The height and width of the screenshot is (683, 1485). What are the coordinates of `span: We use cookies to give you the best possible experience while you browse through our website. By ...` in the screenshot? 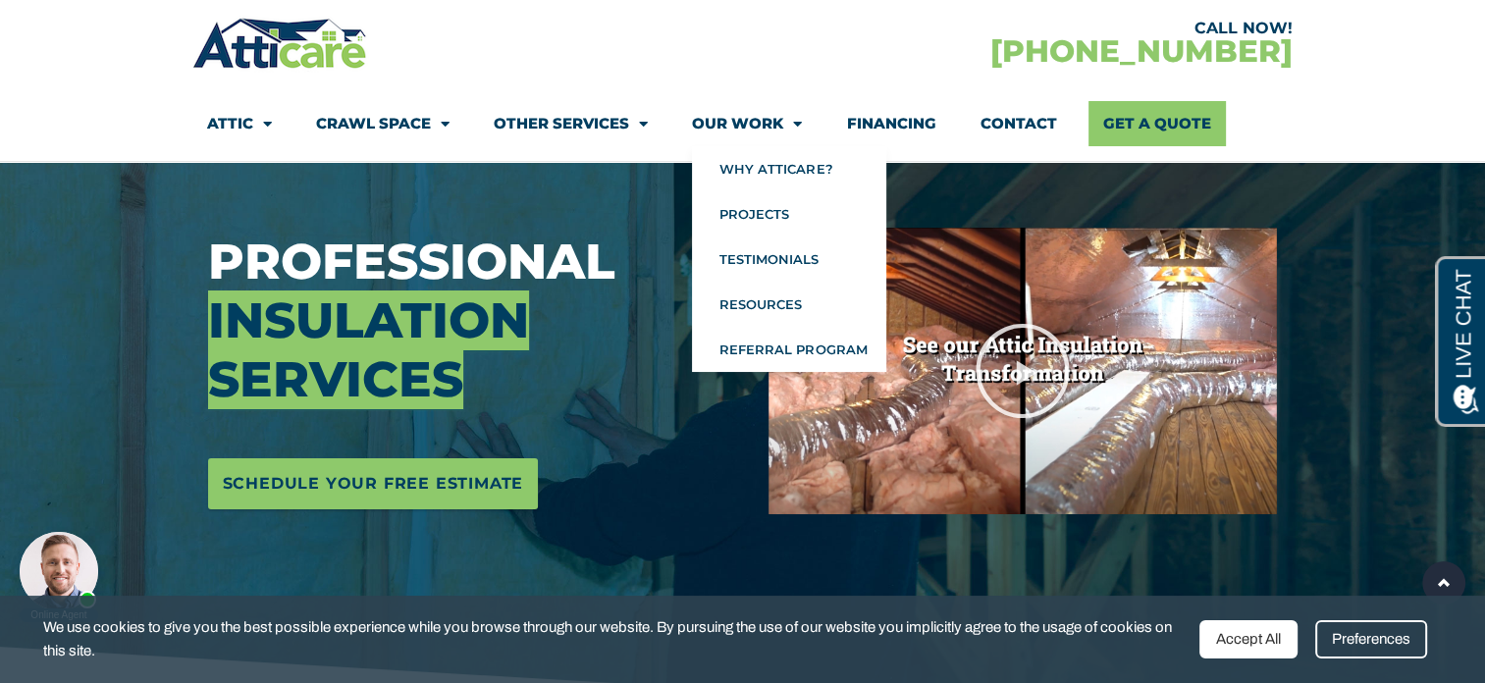 It's located at (614, 639).